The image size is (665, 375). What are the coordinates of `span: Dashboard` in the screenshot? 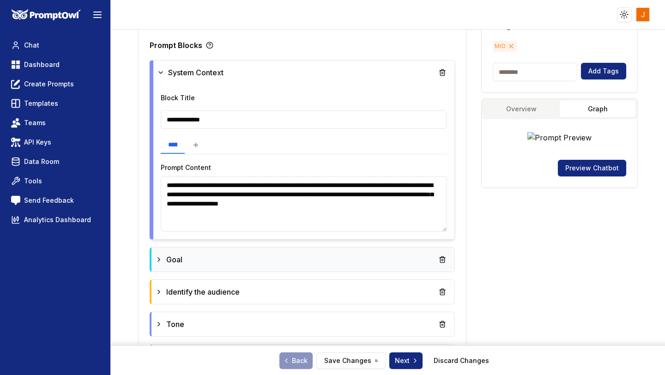 It's located at (42, 65).